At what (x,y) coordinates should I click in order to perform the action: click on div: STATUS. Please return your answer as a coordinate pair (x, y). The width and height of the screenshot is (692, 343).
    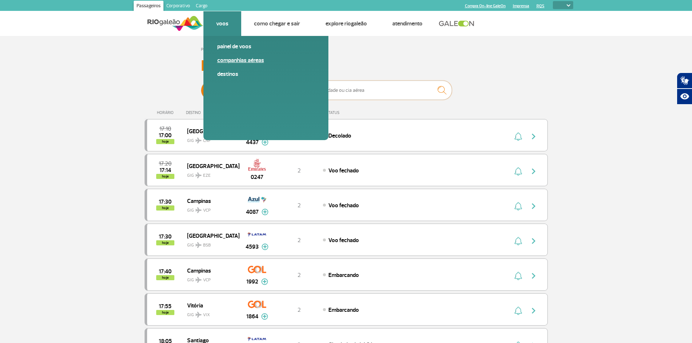
    Looking at the image, I should click on (352, 113).